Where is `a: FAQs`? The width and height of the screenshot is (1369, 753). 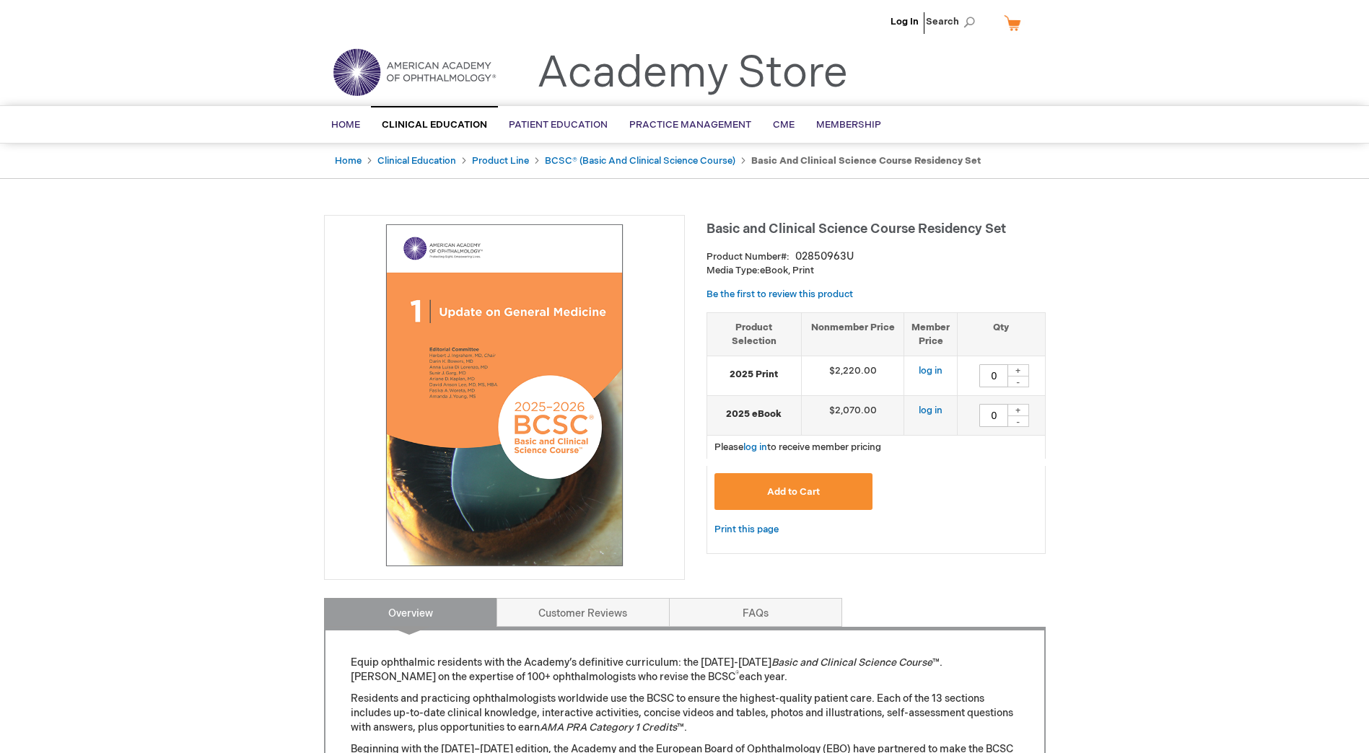 a: FAQs is located at coordinates (756, 613).